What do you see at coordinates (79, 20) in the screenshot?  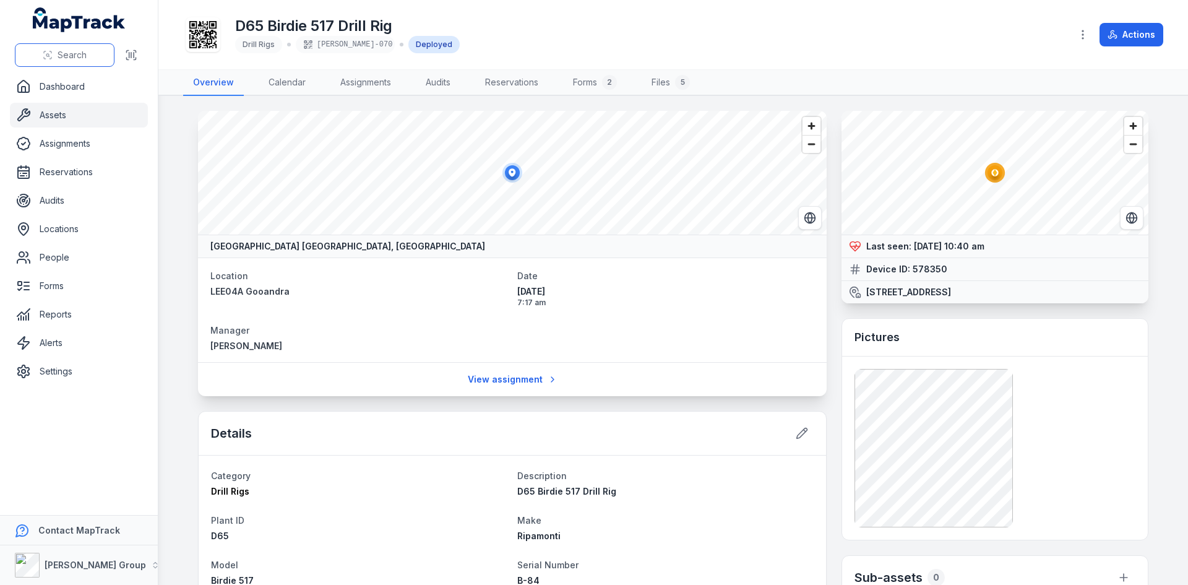 I see `a: MapTrack` at bounding box center [79, 20].